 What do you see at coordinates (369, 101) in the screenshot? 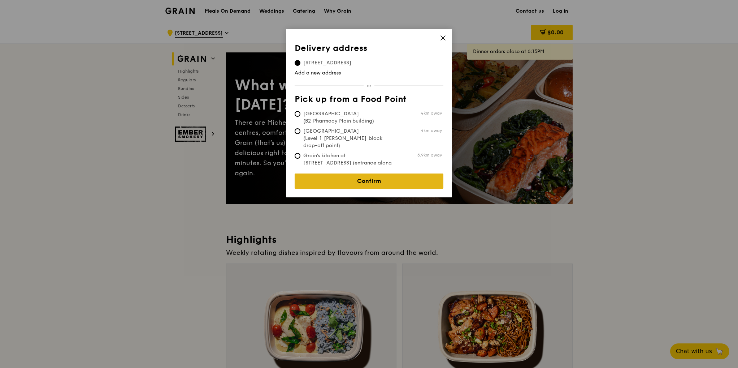
I see `th: Pick up from a Food Point` at bounding box center [369, 101].